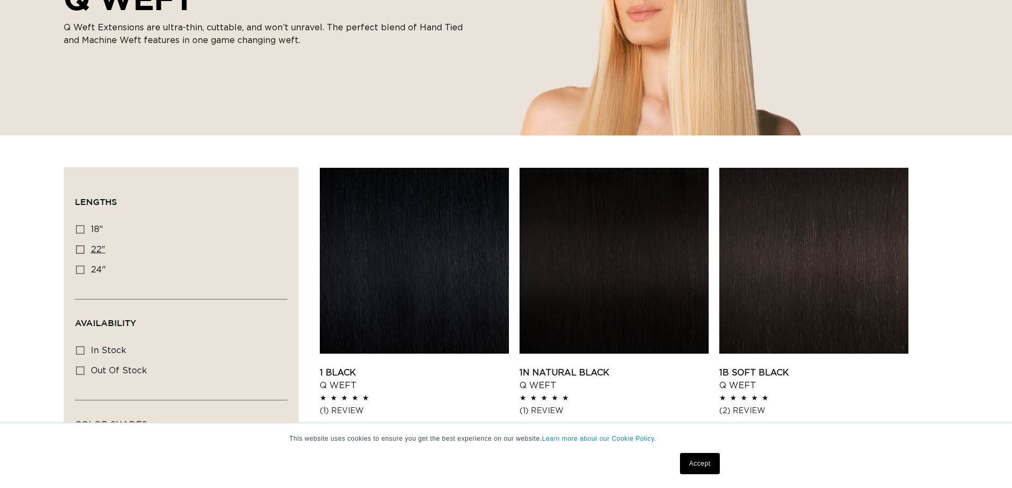  I want to click on span: Out of stock, so click(119, 371).